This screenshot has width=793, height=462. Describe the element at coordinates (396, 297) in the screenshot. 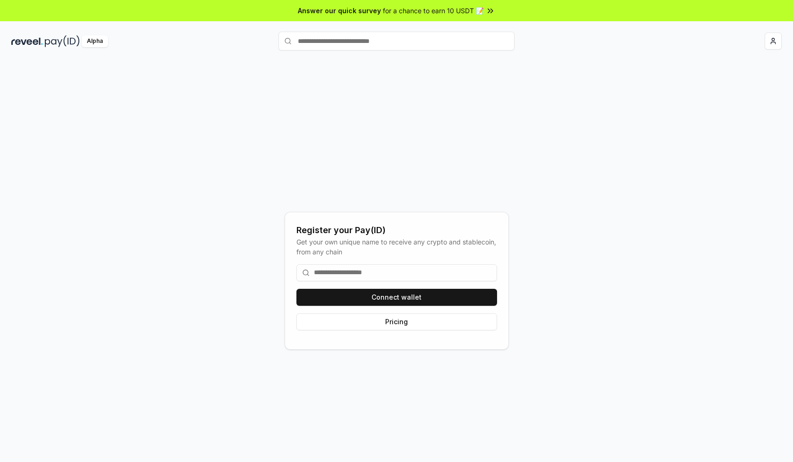

I see `button: Connect wallet` at that location.